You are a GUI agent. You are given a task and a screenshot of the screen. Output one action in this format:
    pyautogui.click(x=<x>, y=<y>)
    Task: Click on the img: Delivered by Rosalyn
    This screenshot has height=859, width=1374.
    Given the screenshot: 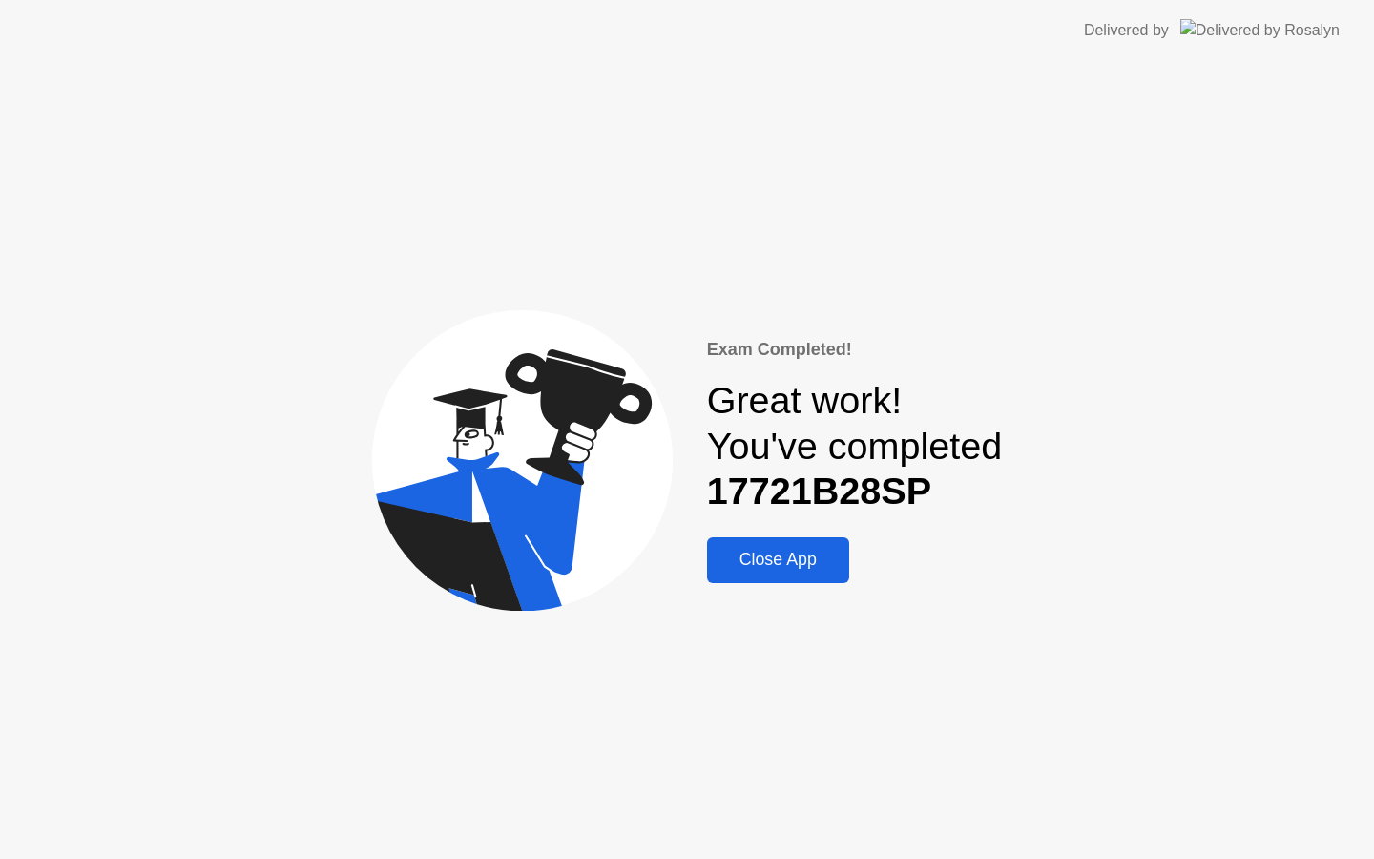 What is the action you would take?
    pyautogui.click(x=1260, y=30)
    